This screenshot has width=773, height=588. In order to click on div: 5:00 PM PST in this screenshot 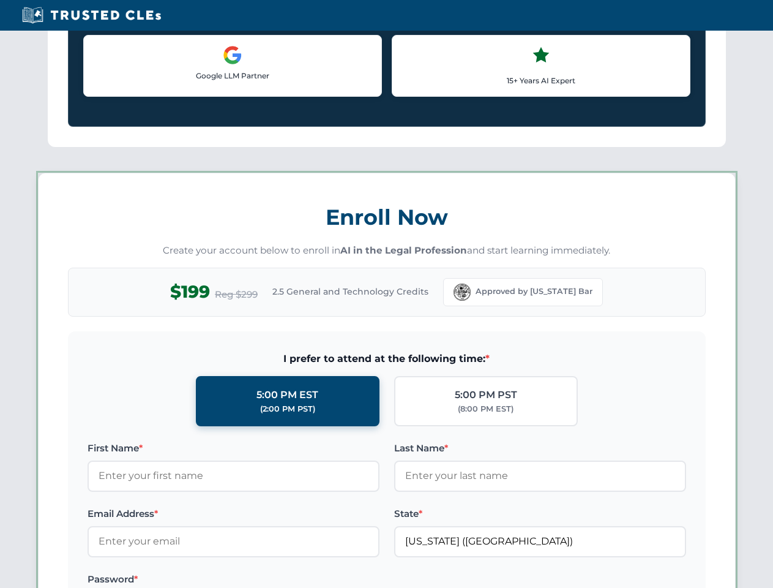, I will do `click(486, 395)`.